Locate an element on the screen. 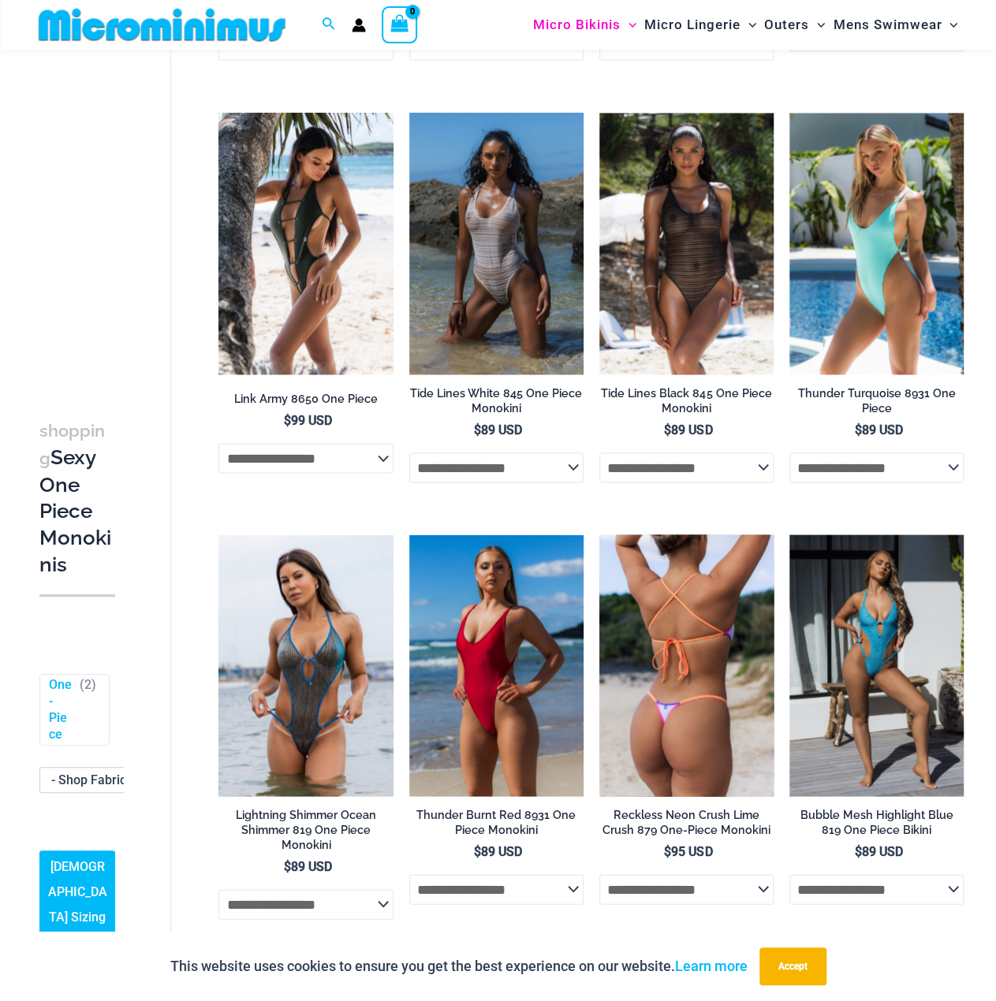 Image resolution: width=996 pixels, height=1001 pixels. a: Link Army 8650 One Piece 11Link Army 8650 One Piece 04Link Army 8650 One Piece 04 is located at coordinates (305, 244).